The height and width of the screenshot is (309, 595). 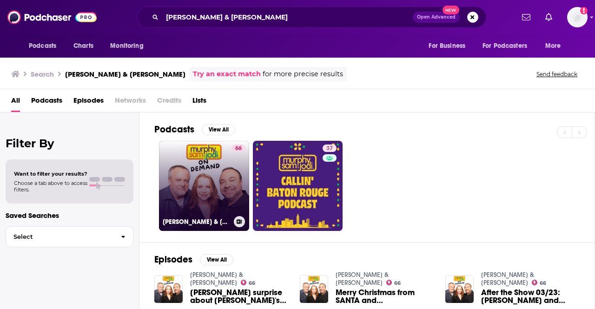 I want to click on span: Open Advanced, so click(x=436, y=17).